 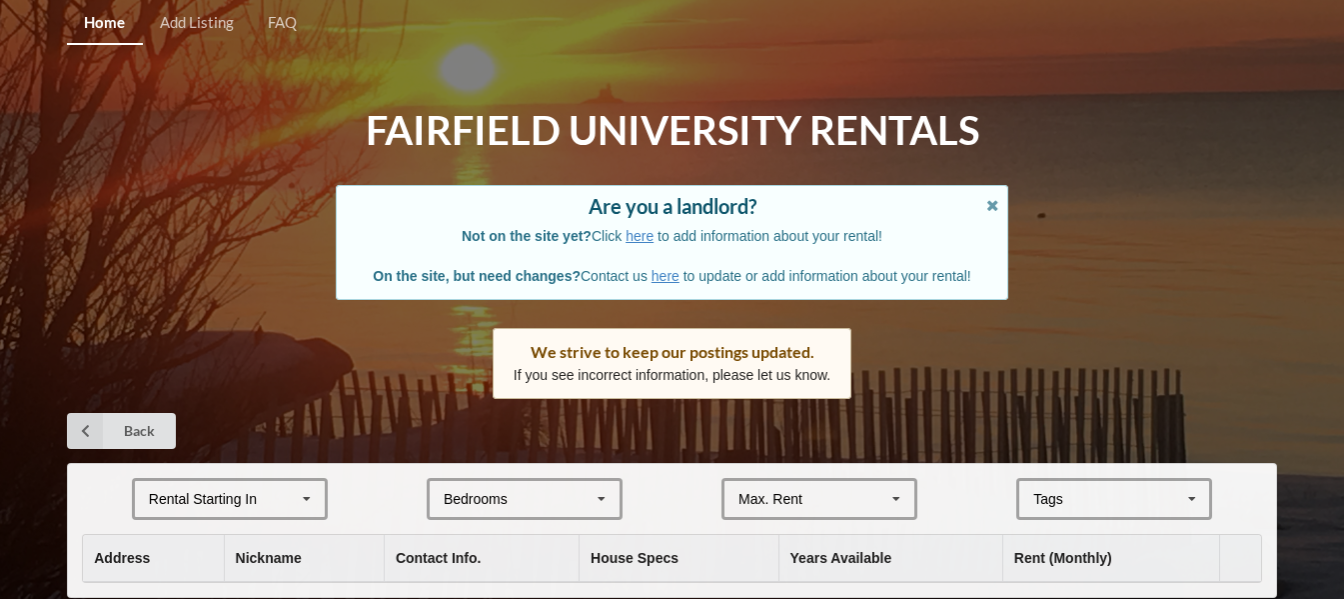 What do you see at coordinates (121, 431) in the screenshot?
I see `a: Back` at bounding box center [121, 431].